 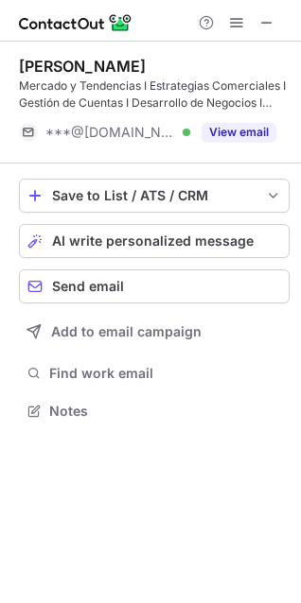 I want to click on button: AI write personalized message, so click(x=154, y=241).